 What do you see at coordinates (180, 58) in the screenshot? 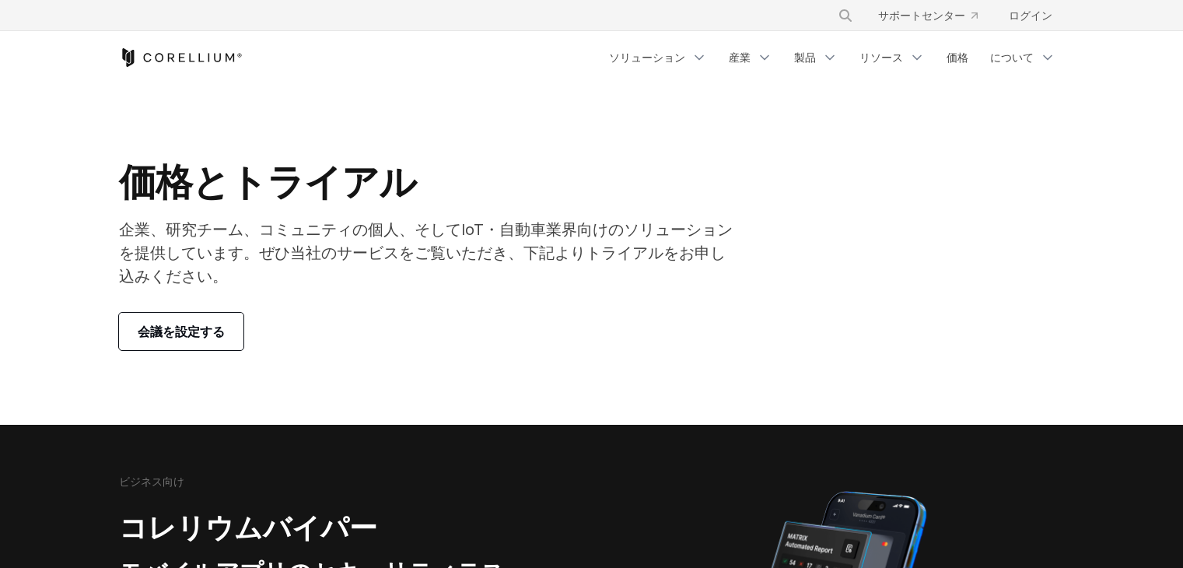
I see `a: コレリウムホーム` at bounding box center [180, 58].